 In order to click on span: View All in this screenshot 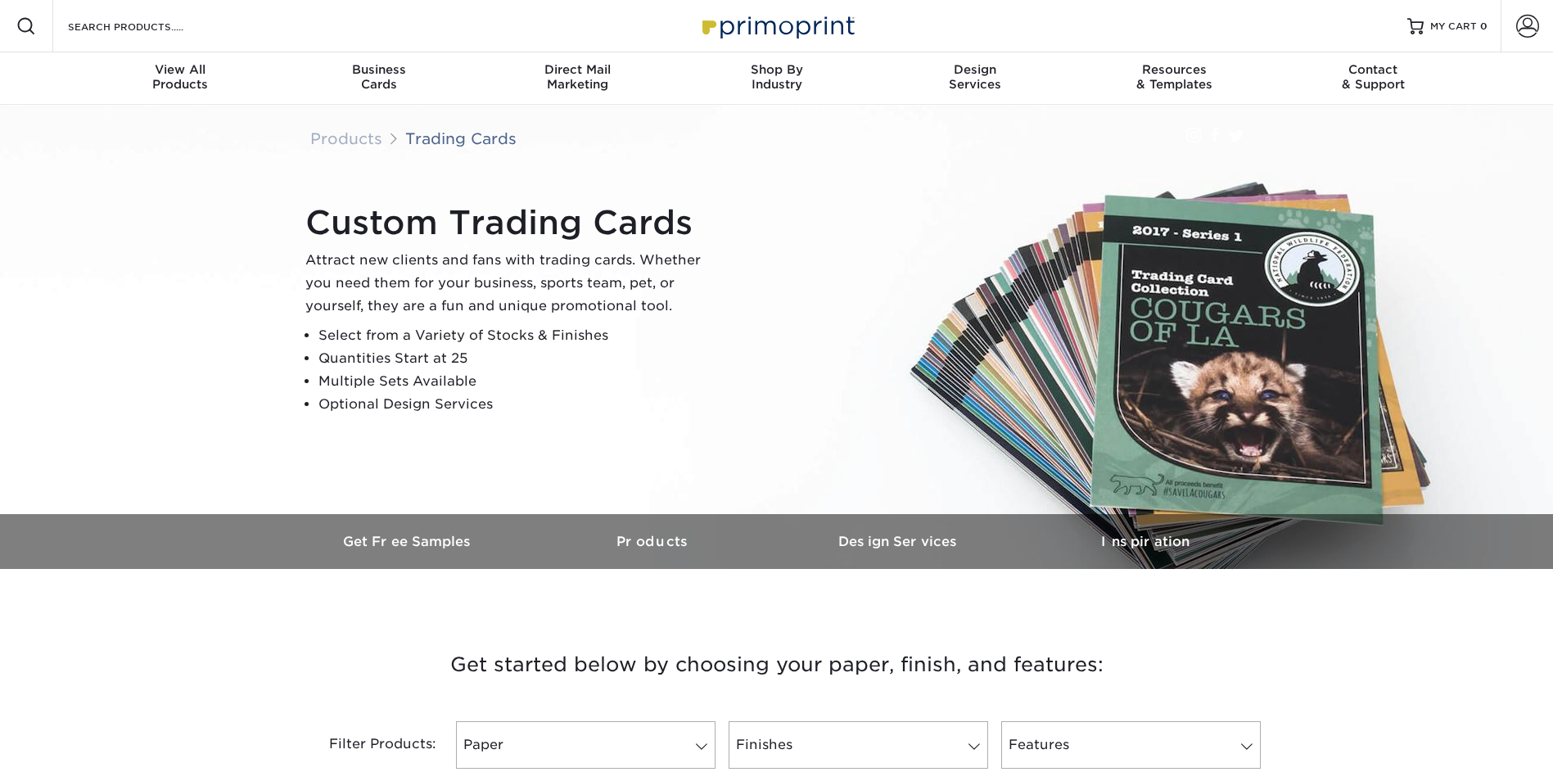, I will do `click(180, 70)`.